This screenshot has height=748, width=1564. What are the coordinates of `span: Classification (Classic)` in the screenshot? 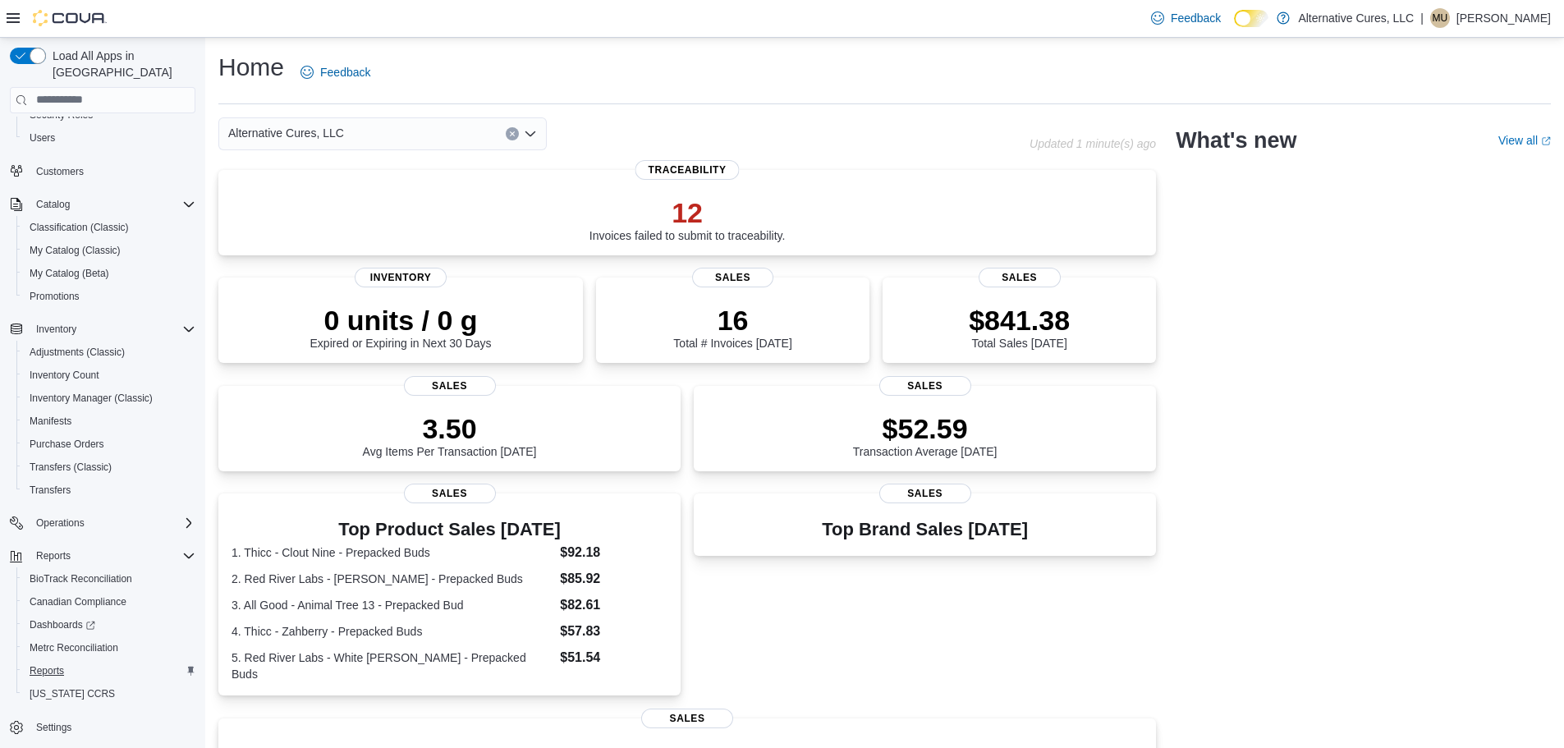 It's located at (109, 227).